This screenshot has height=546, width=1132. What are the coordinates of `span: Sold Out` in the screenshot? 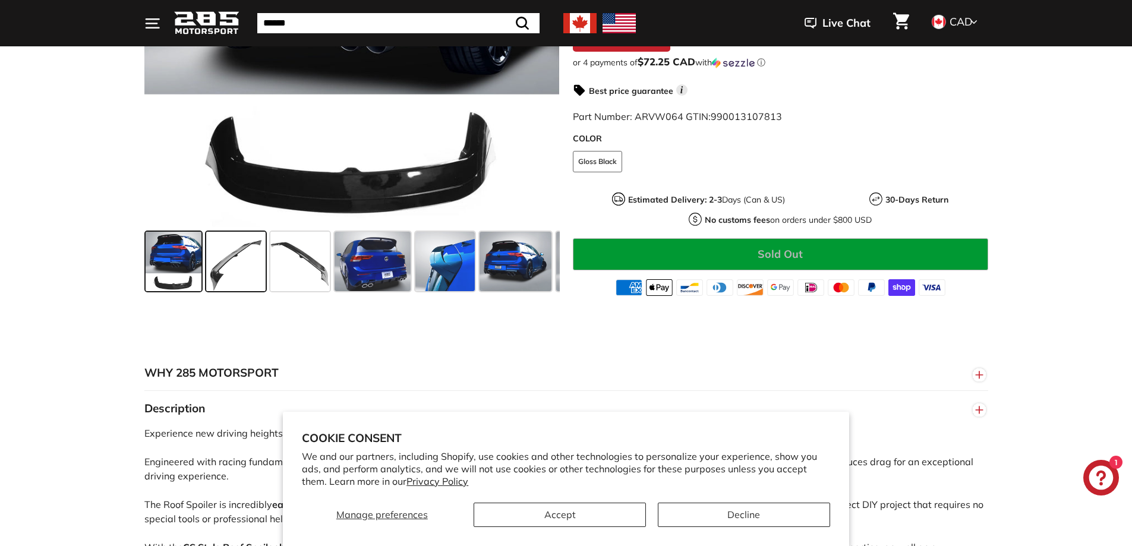 It's located at (780, 254).